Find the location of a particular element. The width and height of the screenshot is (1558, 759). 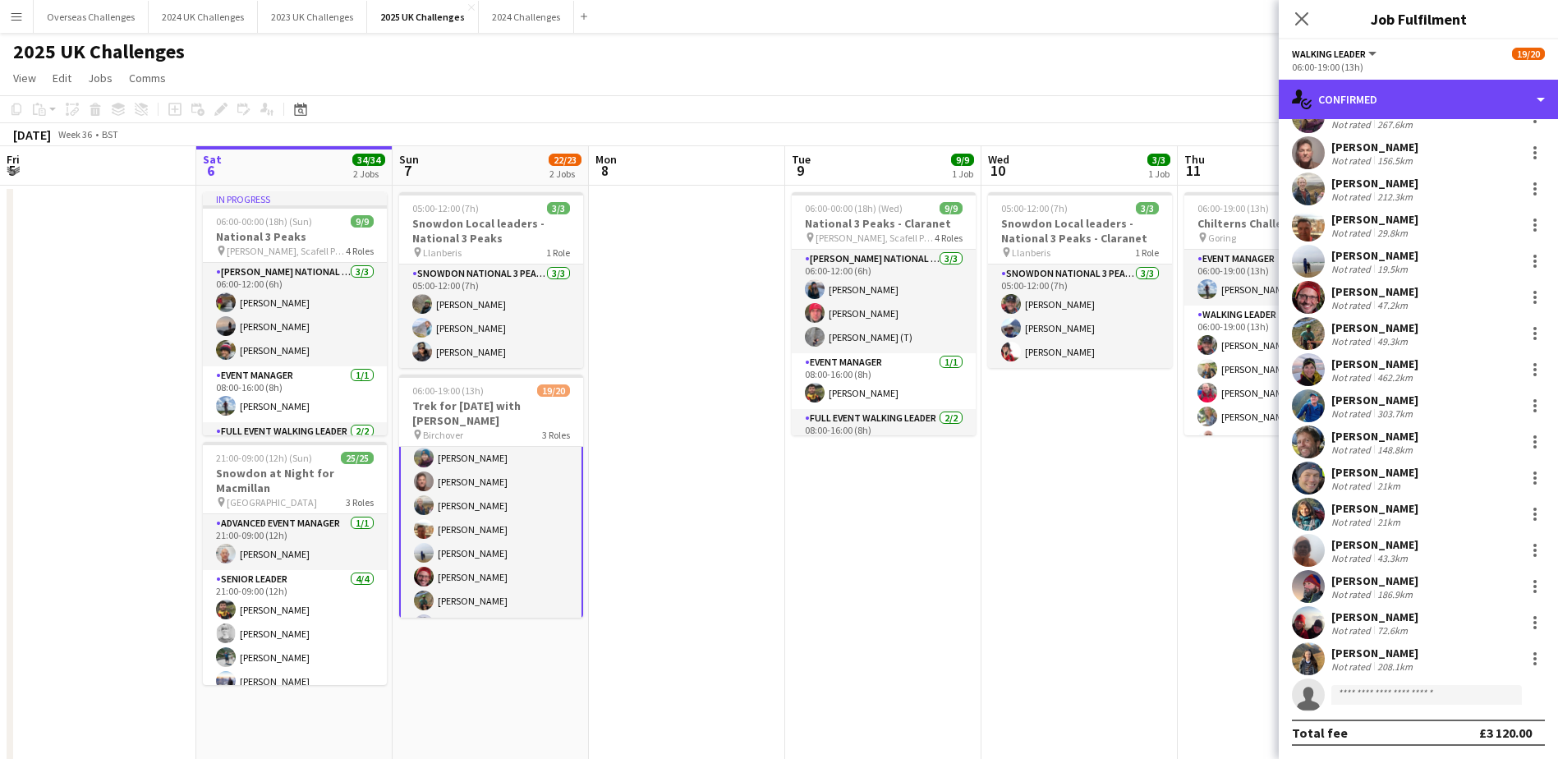

button: 2025 UK Challenges is located at coordinates (423, 16).